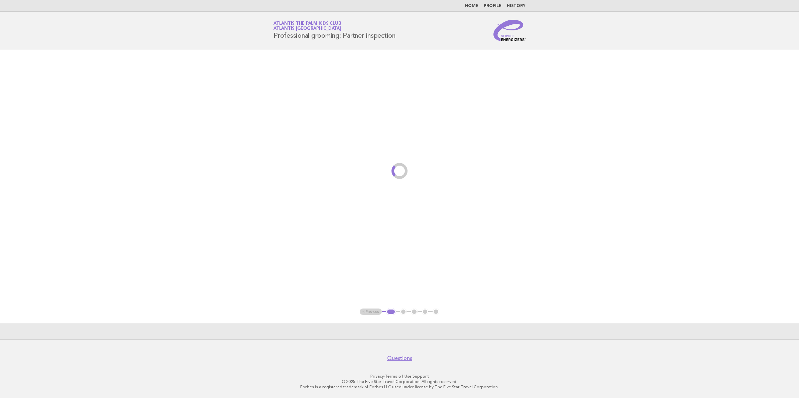 This screenshot has width=799, height=398. I want to click on a: Profile, so click(492, 6).